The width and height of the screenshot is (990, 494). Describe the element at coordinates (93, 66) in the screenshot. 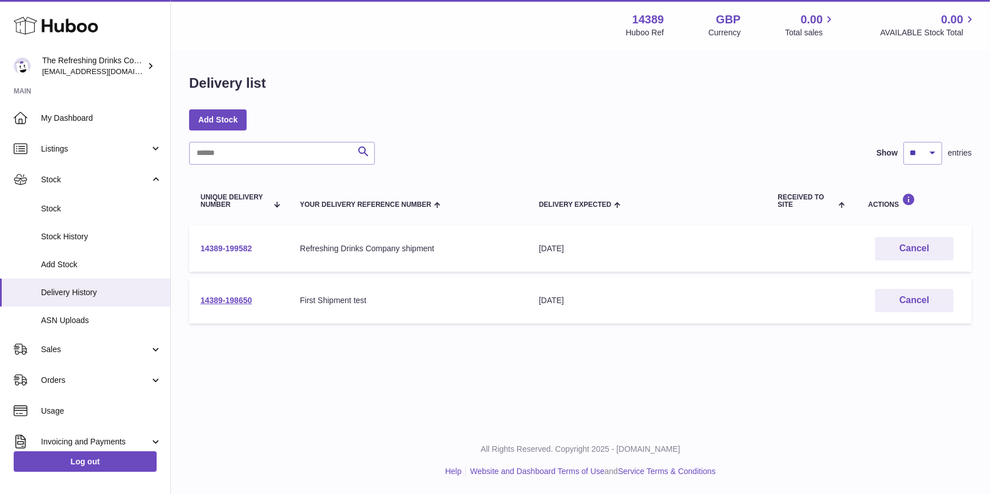

I see `div: The Refreshing Drinks Company` at that location.